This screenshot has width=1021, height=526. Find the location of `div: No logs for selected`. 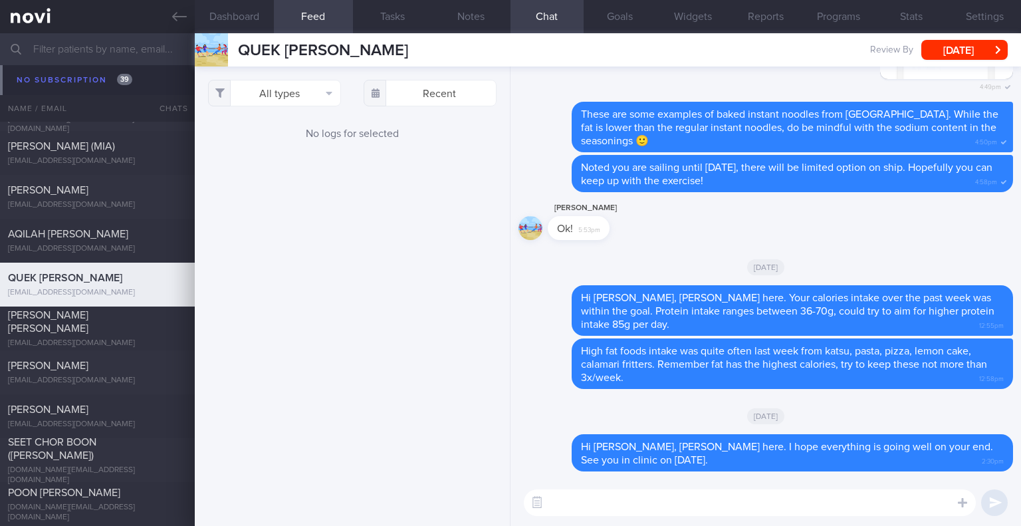

div: No logs for selected is located at coordinates (352, 134).